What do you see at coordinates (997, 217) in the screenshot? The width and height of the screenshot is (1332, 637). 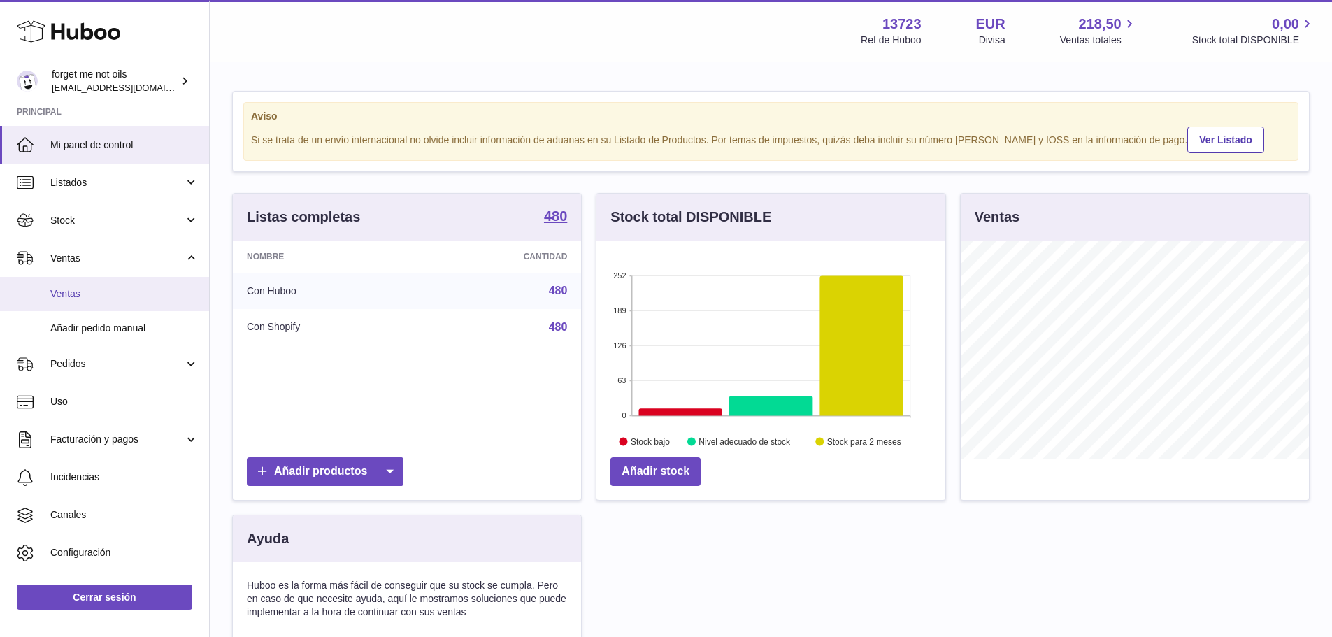 I see `h3: Ventas` at bounding box center [997, 217].